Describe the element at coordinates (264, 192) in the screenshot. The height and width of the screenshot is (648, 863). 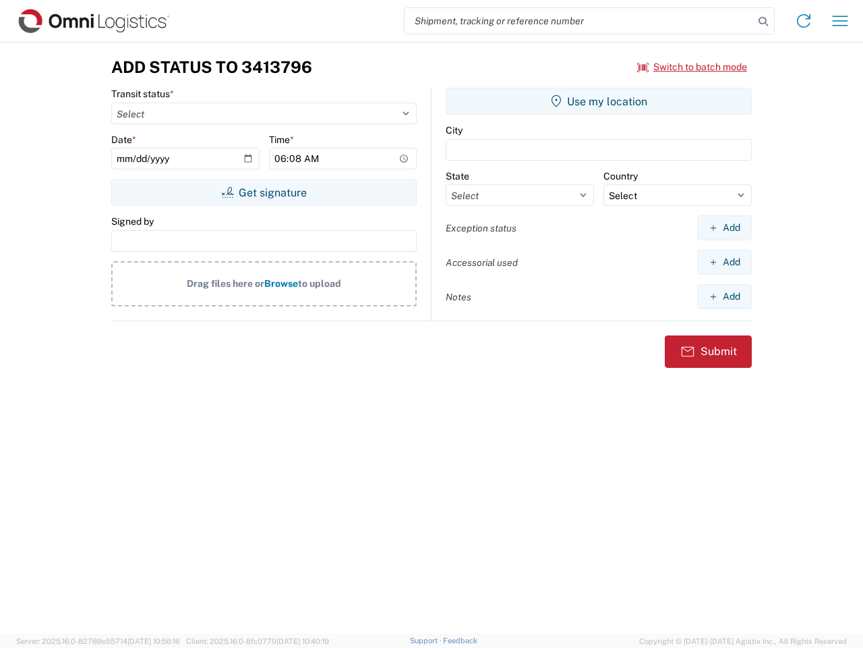
I see `button: Get signature` at that location.